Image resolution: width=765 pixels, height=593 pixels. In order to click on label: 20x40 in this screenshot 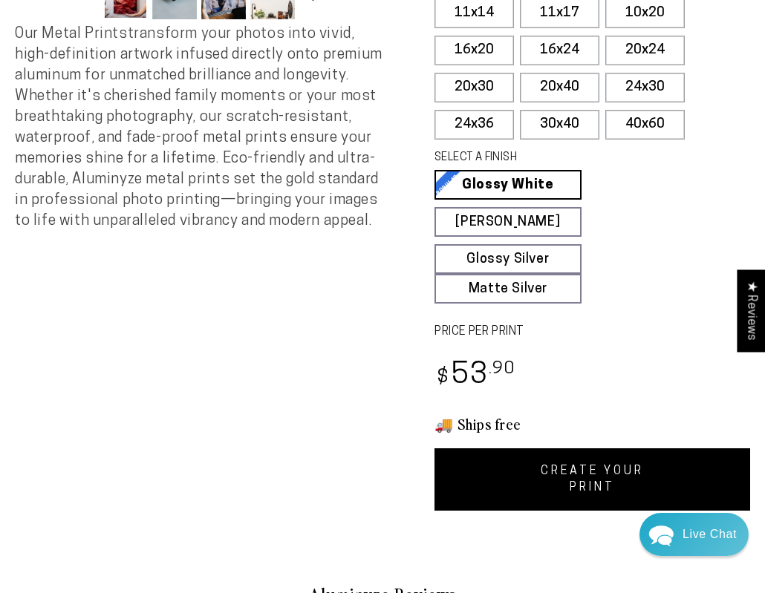, I will do `click(559, 88)`.